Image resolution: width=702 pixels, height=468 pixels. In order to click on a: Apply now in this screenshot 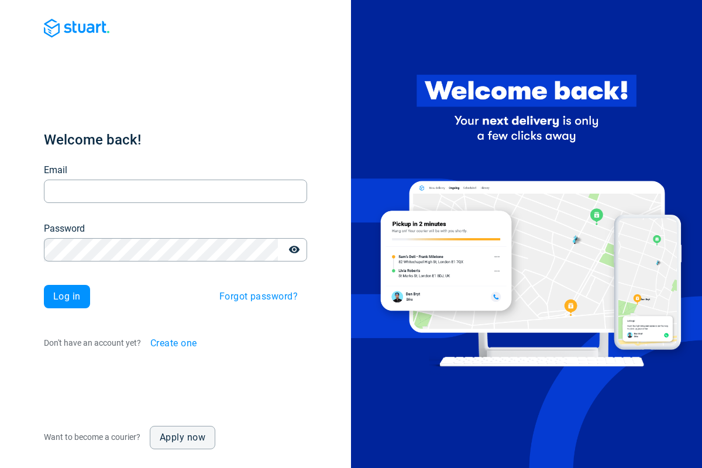, I will do `click(182, 437)`.